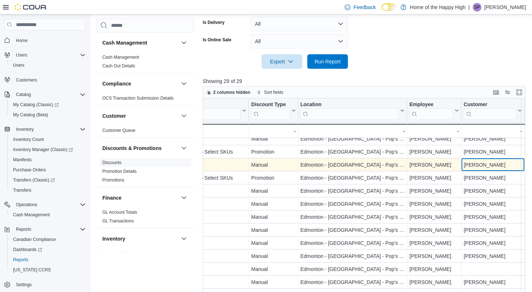 Image resolution: width=532 pixels, height=292 pixels. I want to click on span: Cash Management, so click(31, 215).